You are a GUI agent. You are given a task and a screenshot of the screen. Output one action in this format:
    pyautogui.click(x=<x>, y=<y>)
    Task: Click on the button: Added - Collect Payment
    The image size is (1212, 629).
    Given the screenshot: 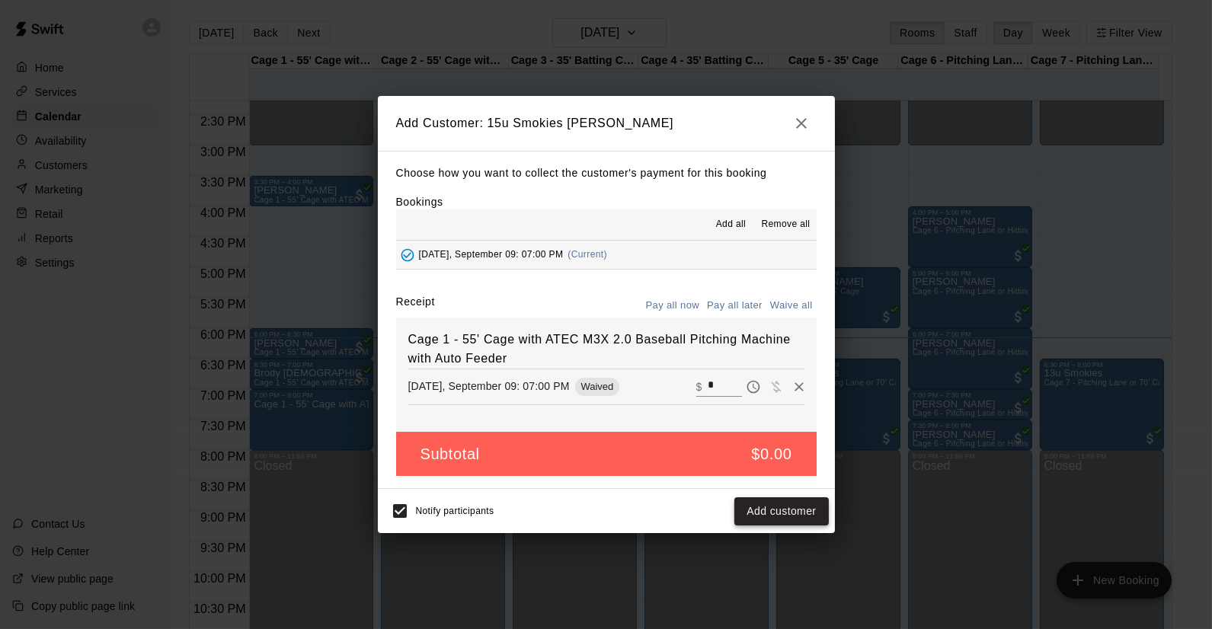 What is the action you would take?
    pyautogui.click(x=407, y=255)
    